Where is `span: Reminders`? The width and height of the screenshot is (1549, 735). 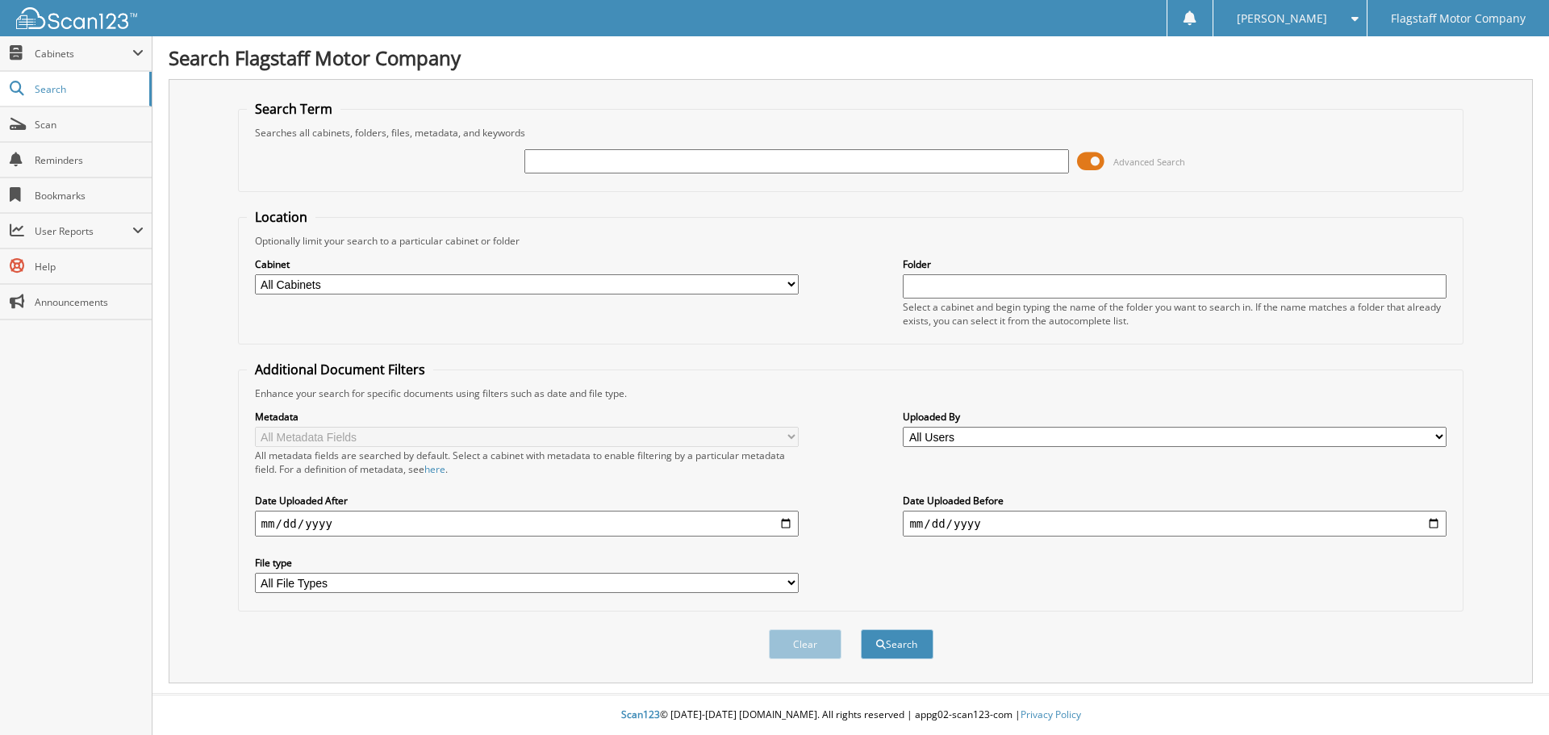
span: Reminders is located at coordinates (89, 160).